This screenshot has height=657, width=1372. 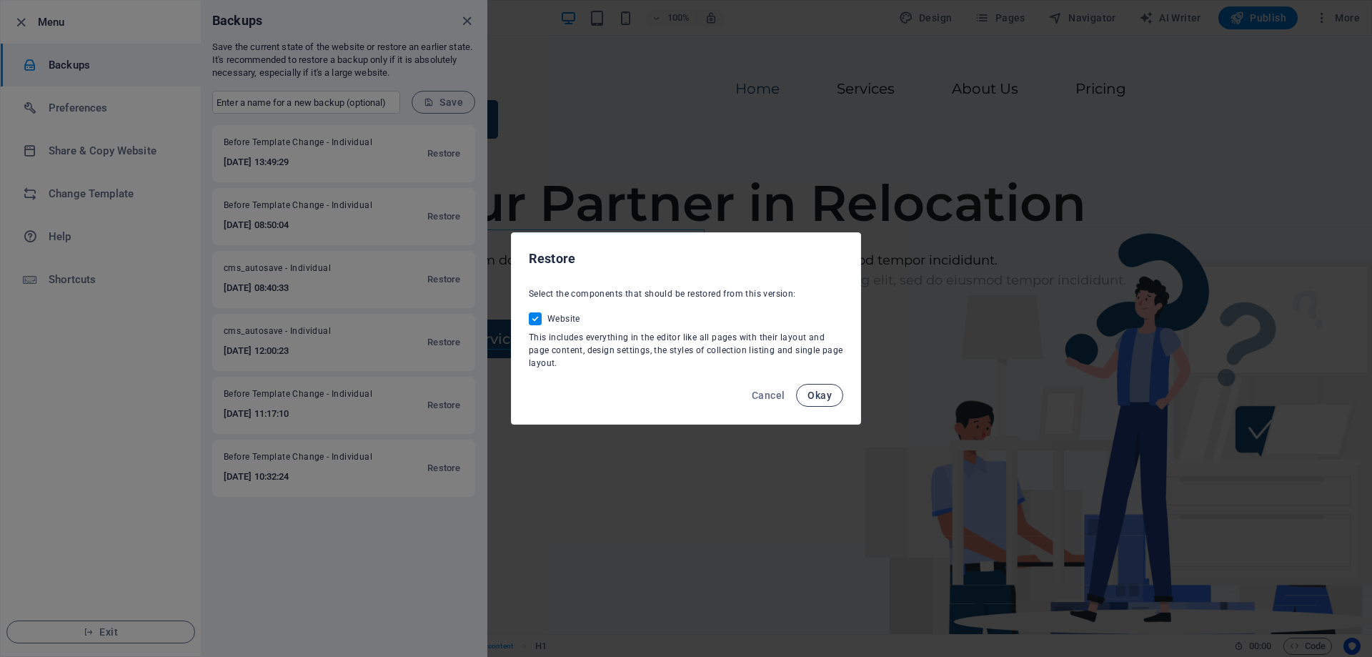 I want to click on span: This includes everything in the editor like all pages with their layout and page content, design ..., so click(x=686, y=350).